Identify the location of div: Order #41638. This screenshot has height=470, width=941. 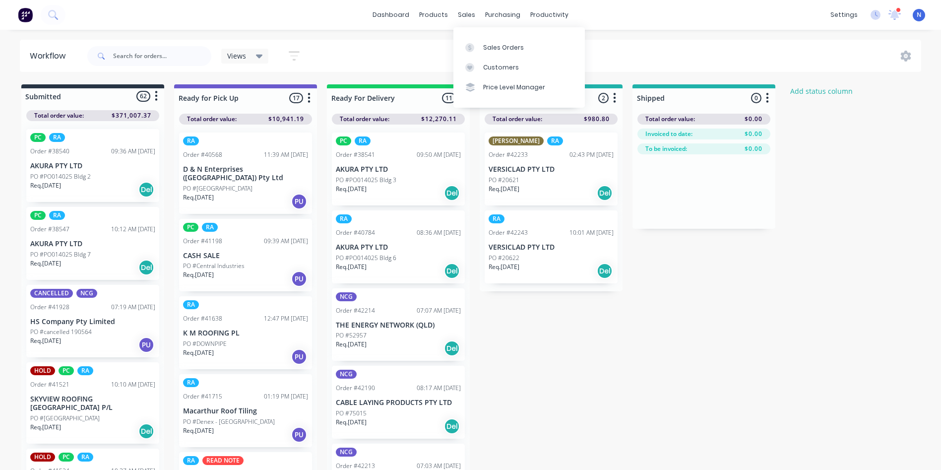
(202, 319).